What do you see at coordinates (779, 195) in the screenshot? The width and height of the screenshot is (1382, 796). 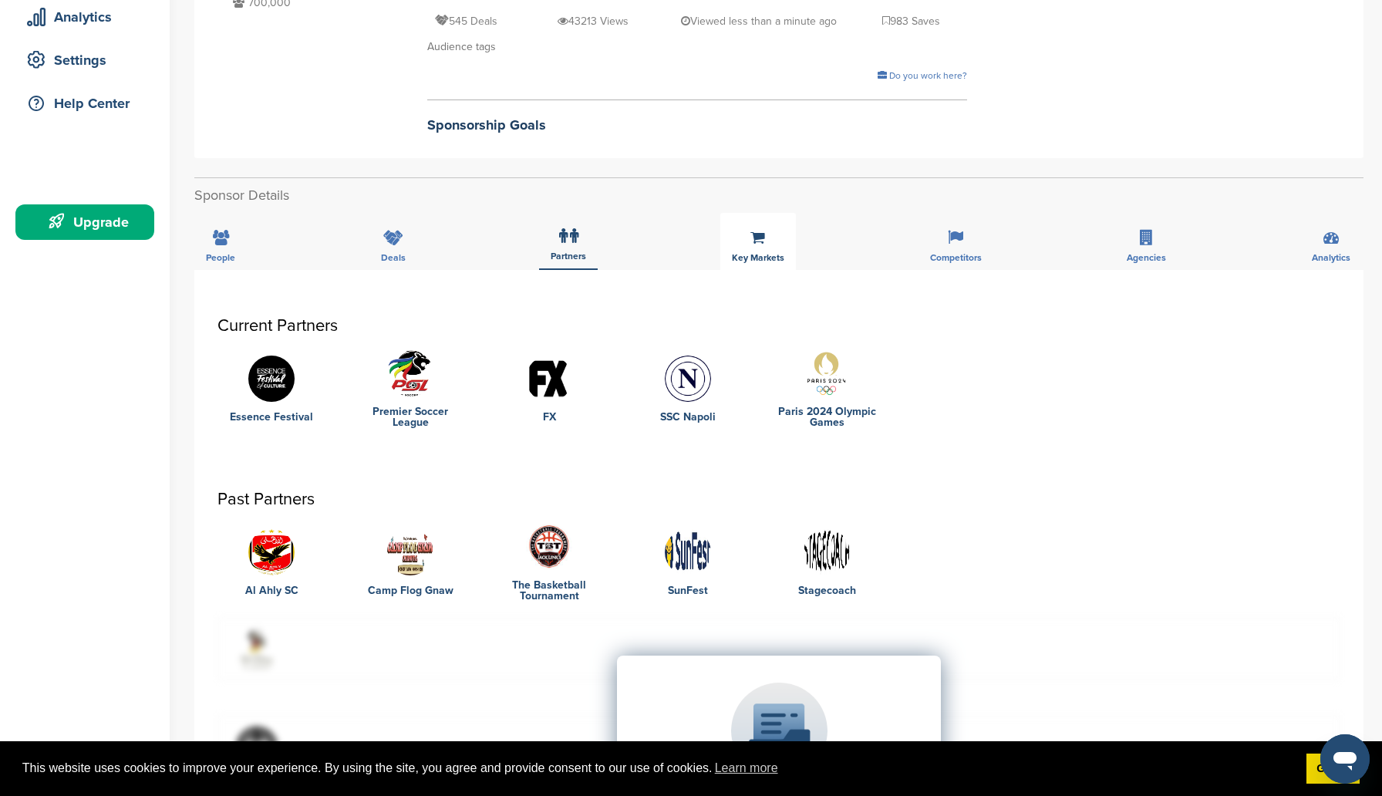 I see `h2: Sponsor Details` at bounding box center [779, 195].